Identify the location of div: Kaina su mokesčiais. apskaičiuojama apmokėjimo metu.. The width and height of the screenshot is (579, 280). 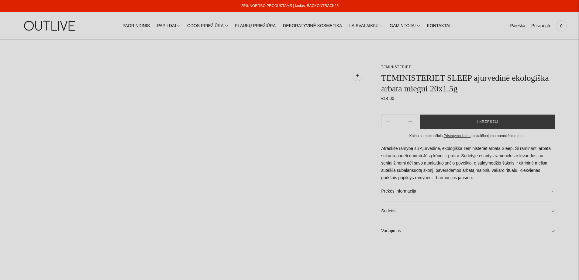
(468, 136).